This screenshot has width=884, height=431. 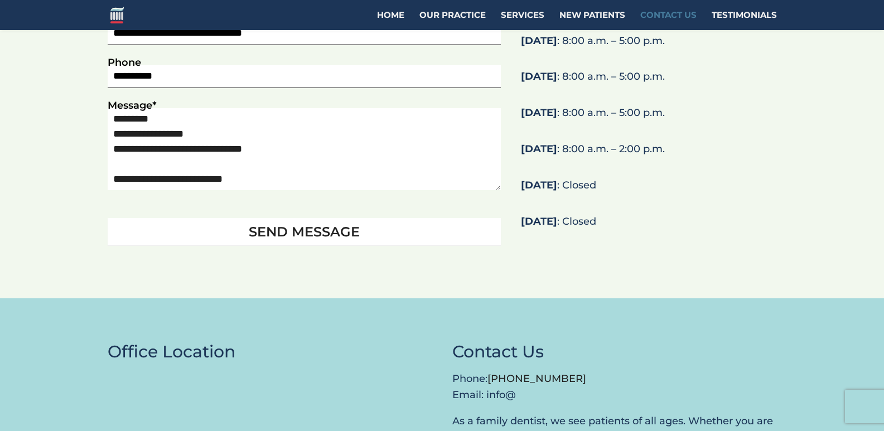 What do you see at coordinates (523, 21) in the screenshot?
I see `a: Services` at bounding box center [523, 21].